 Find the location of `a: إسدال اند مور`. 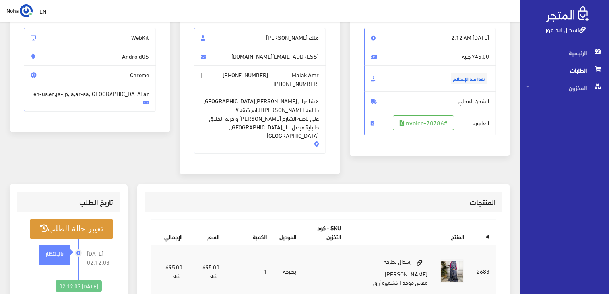

a: إسدال اند مور is located at coordinates (566, 29).